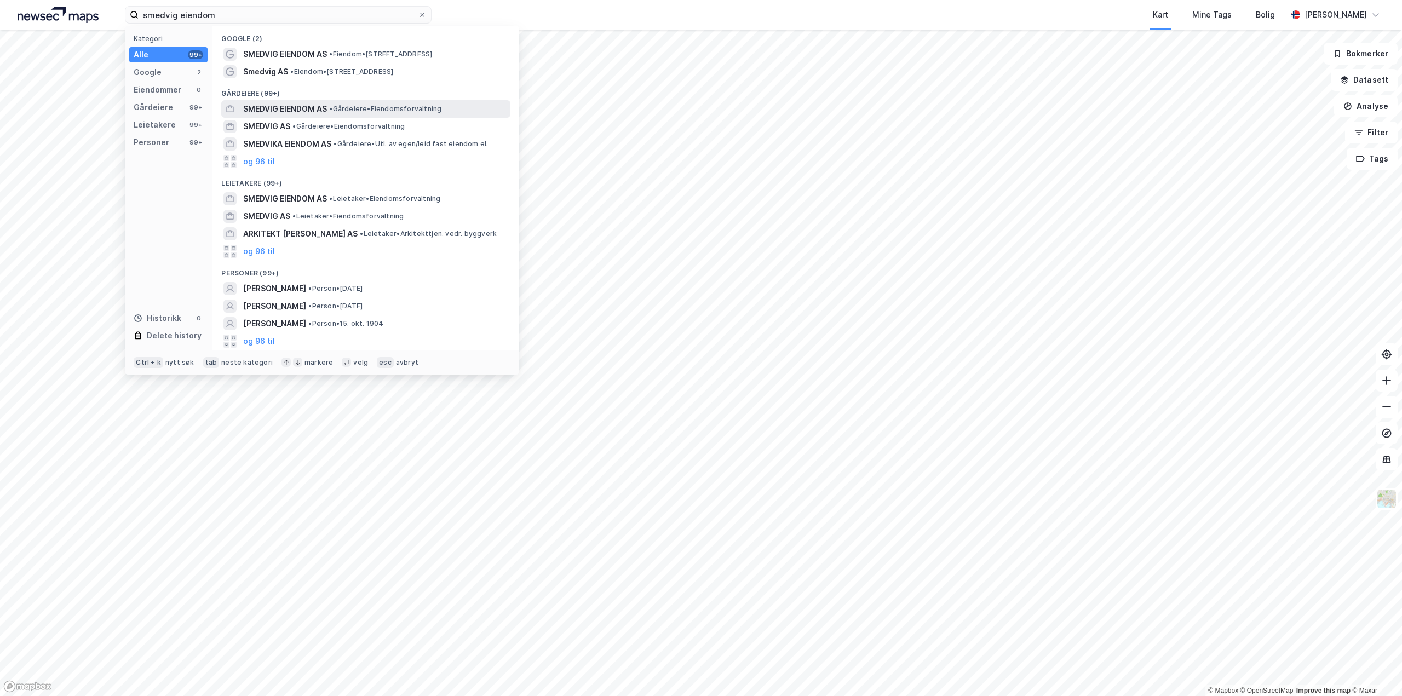 Image resolution: width=1402 pixels, height=696 pixels. What do you see at coordinates (428, 234) in the screenshot?
I see `span: Leietaker • Arkitekttjen. vedr. byggverk` at bounding box center [428, 234].